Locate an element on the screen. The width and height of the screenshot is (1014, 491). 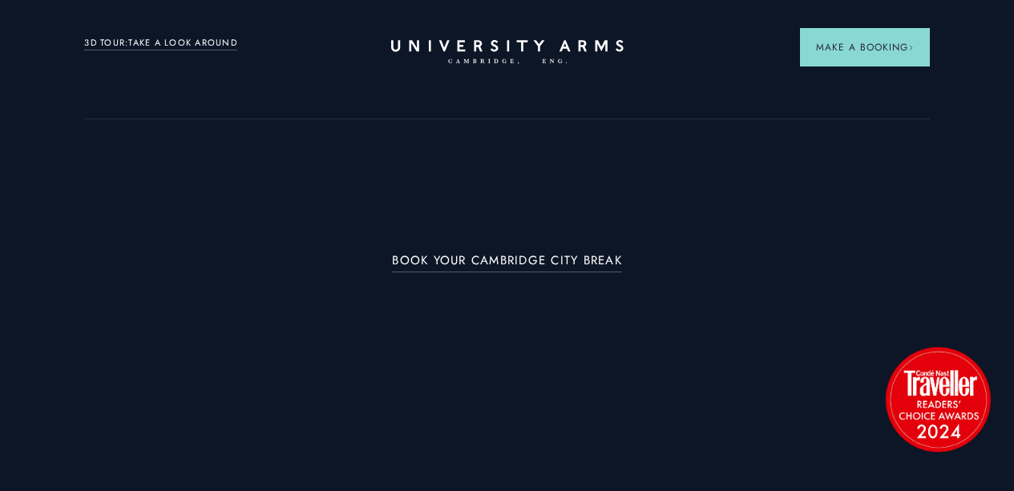
button: Make a BookingArrow icon is located at coordinates (865, 47).